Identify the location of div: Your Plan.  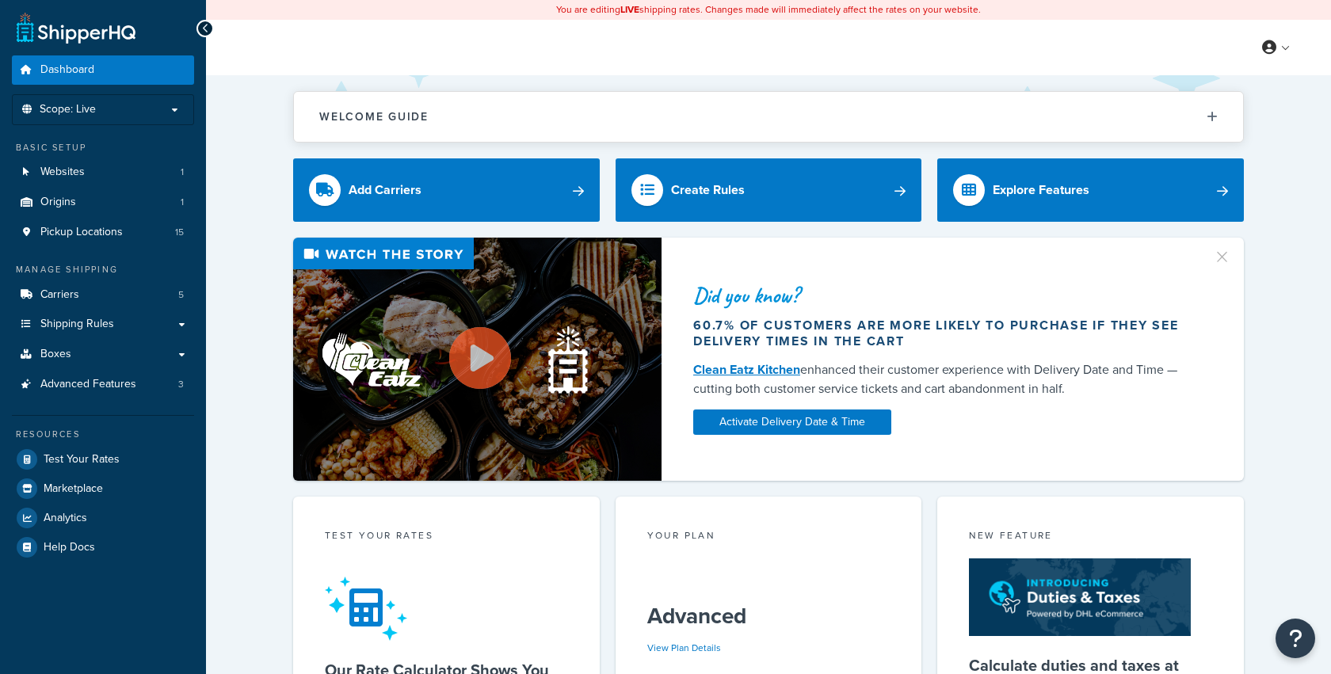
(769, 537).